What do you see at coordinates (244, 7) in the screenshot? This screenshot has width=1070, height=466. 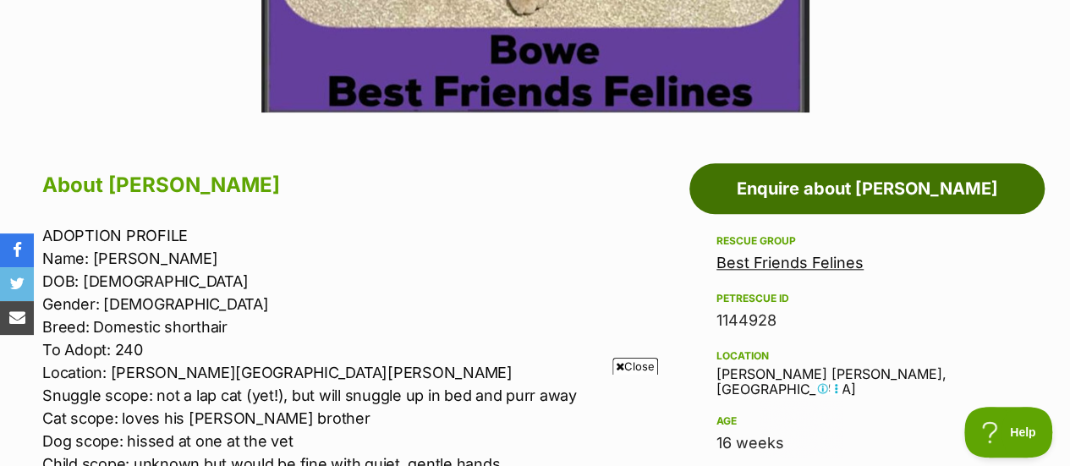 I see `img: iconc.png` at bounding box center [244, 7].